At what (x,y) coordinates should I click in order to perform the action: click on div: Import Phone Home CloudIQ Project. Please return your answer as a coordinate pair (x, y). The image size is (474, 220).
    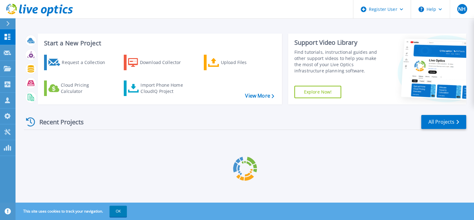
    Looking at the image, I should click on (165, 88).